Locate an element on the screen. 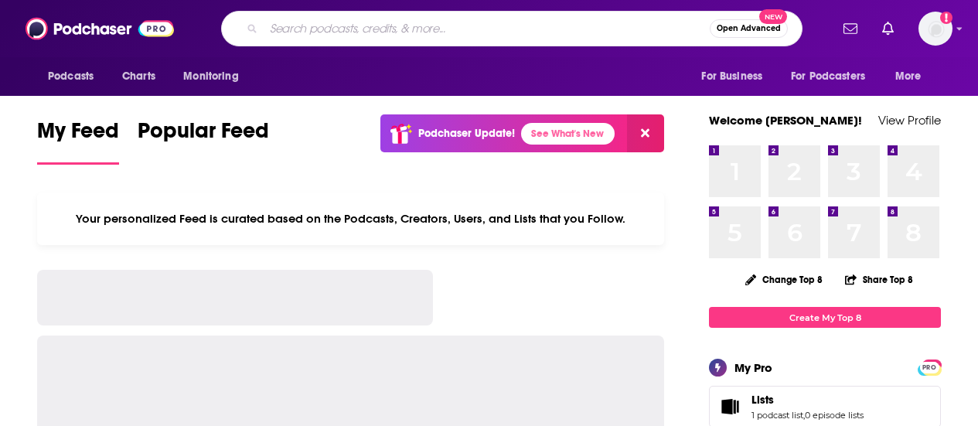 This screenshot has width=978, height=426. a: 0 episode lists is located at coordinates (834, 415).